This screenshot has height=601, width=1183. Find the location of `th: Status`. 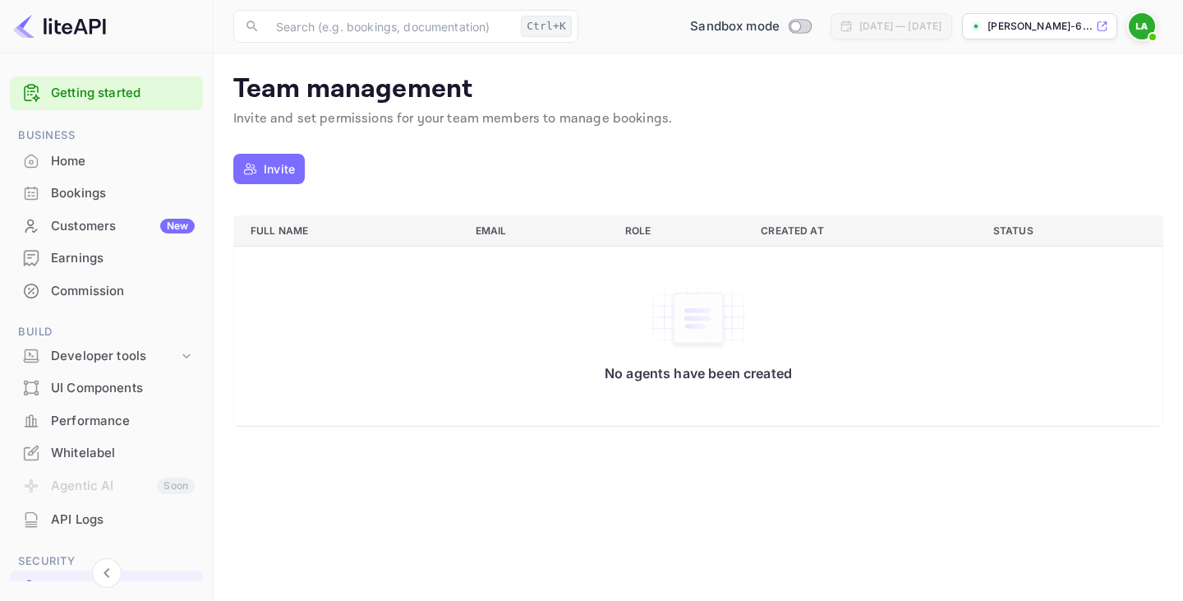

th: Status is located at coordinates (1072, 230).